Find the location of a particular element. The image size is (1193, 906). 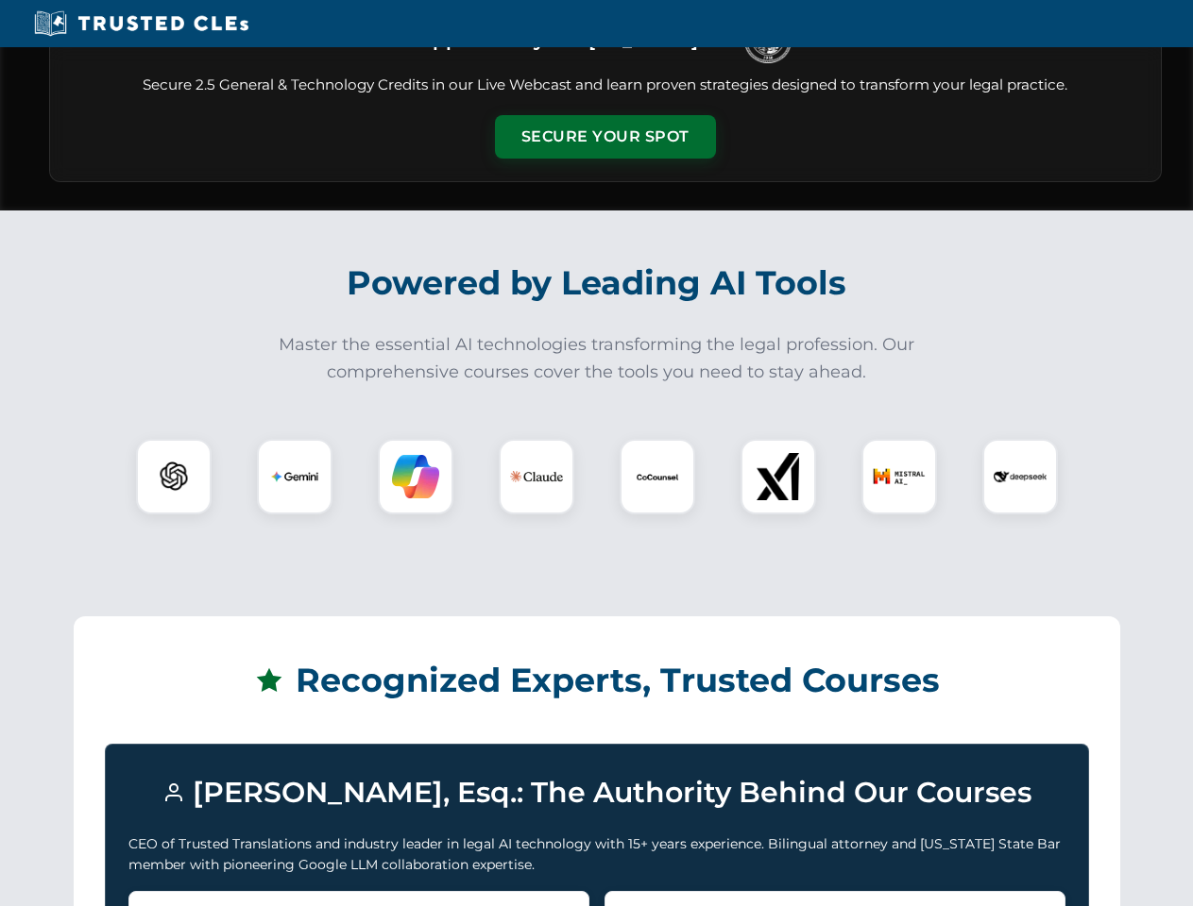

button: Secure Your Spot is located at coordinates (605, 137).